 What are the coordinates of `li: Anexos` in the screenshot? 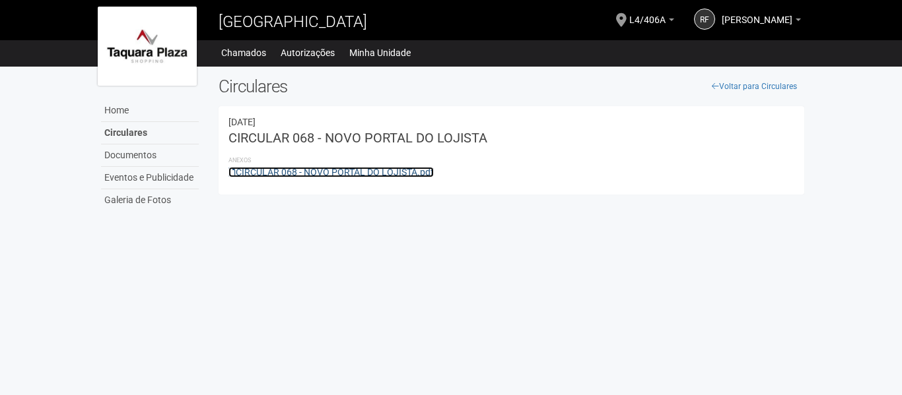 It's located at (511, 160).